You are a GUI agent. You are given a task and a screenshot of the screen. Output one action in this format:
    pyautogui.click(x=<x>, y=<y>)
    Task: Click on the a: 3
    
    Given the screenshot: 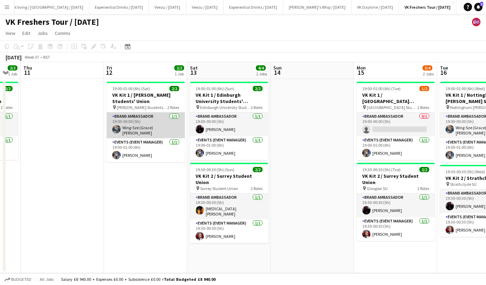 What is the action you would take?
    pyautogui.click(x=479, y=7)
    